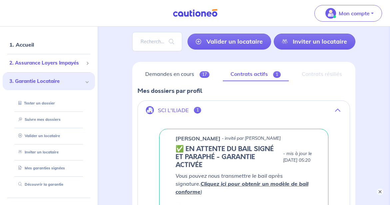 The height and width of the screenshot is (205, 390). I want to click on div: 1. Accueil, so click(49, 45).